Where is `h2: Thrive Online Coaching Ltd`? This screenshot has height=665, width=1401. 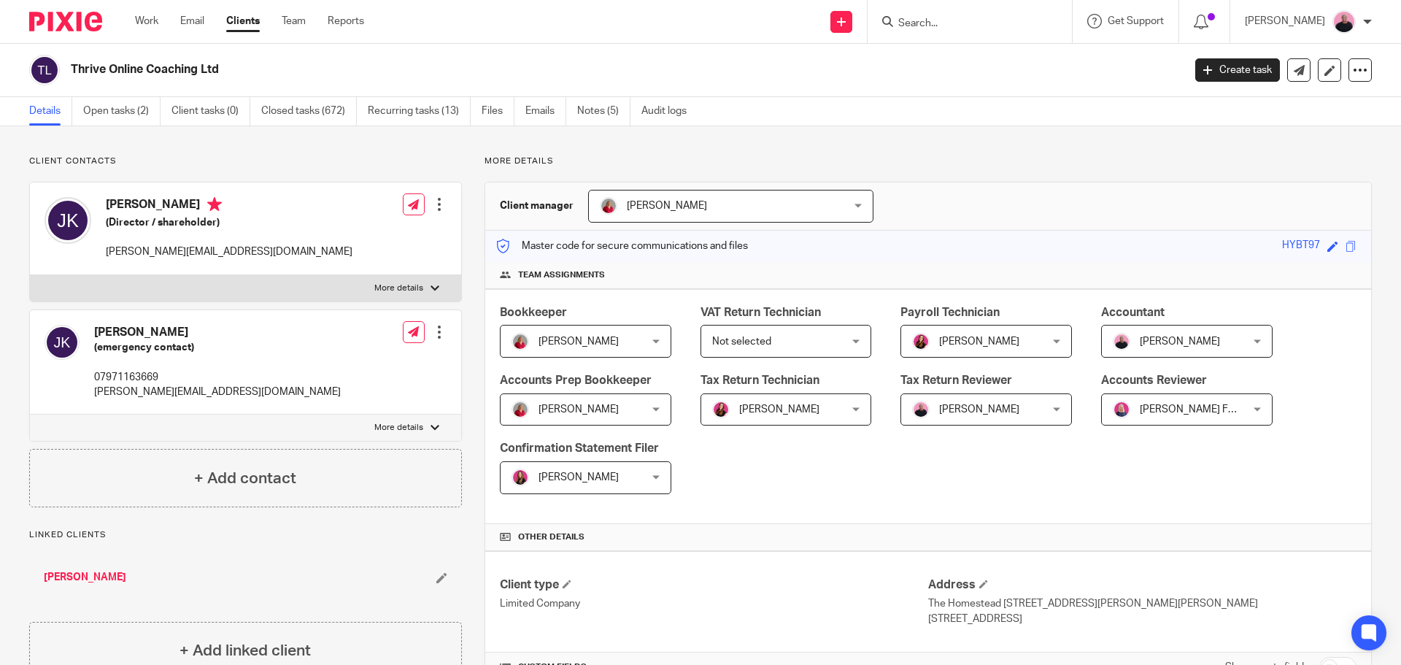
h2: Thrive Online Coaching Ltd is located at coordinates (512, 69).